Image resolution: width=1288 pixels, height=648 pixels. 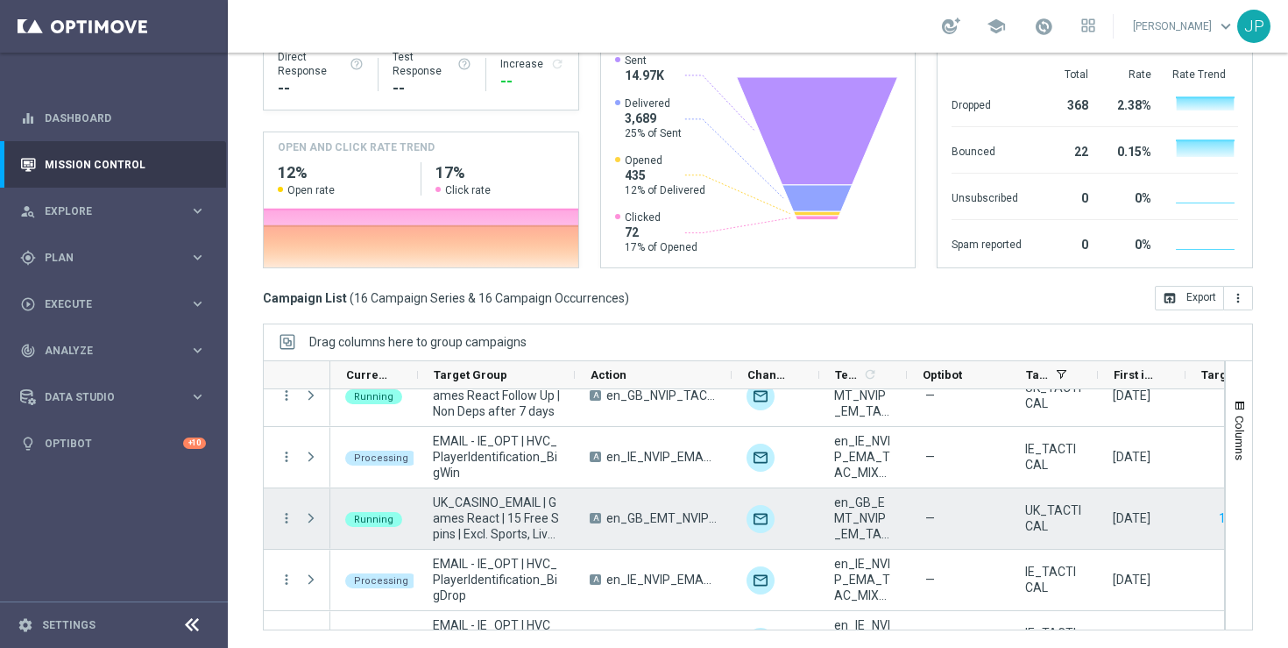 What do you see at coordinates (496, 457) in the screenshot?
I see `span: EMAIL - IE_OPT | HVC_PlayerIdentification_BigWin` at bounding box center [496, 457].